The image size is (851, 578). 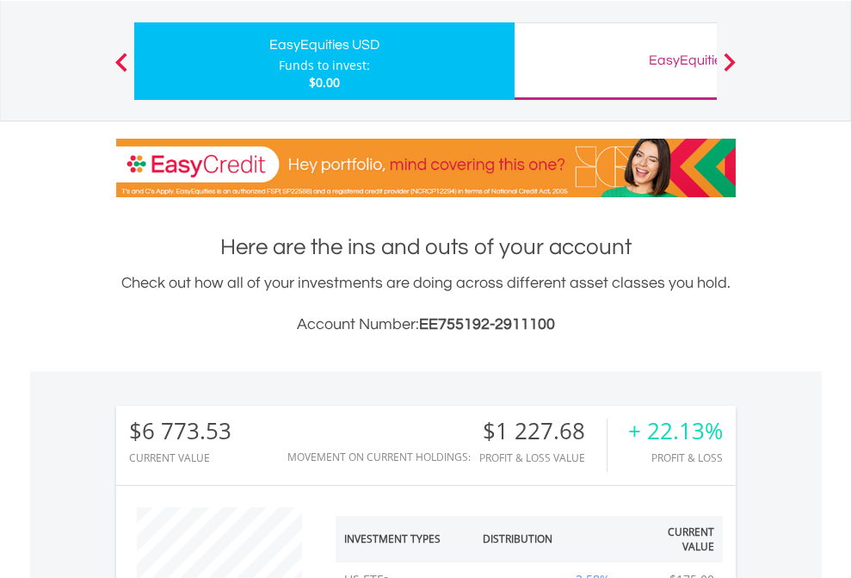 I want to click on div: $1 227.68, so click(x=543, y=430).